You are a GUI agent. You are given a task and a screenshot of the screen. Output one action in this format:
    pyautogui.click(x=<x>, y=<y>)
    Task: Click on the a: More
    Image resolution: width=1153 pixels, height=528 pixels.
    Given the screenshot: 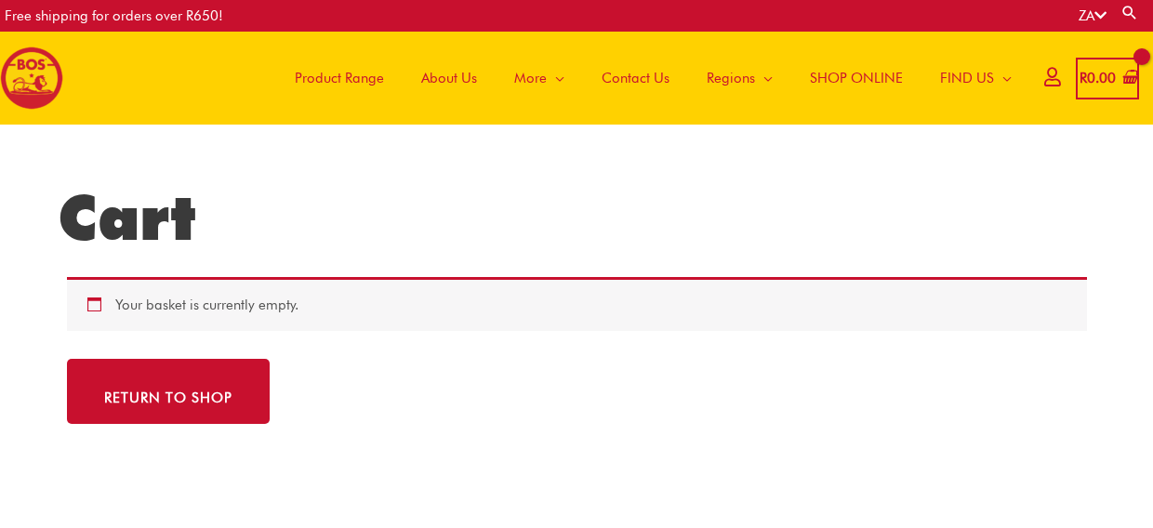 What is the action you would take?
    pyautogui.click(x=539, y=78)
    